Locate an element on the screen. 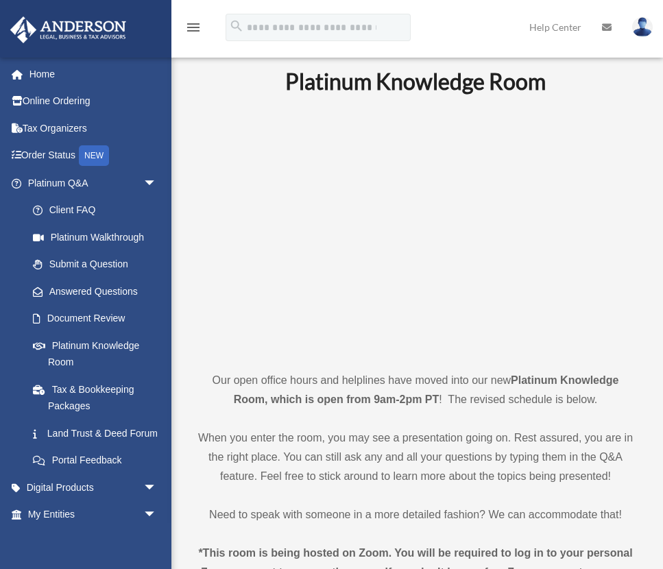 The image size is (663, 569). i: search is located at coordinates (236, 26).